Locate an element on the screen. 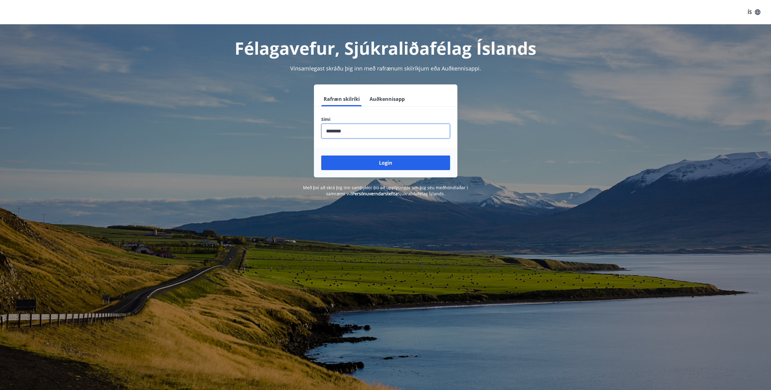  button: Auðkennisapp is located at coordinates (387, 99).